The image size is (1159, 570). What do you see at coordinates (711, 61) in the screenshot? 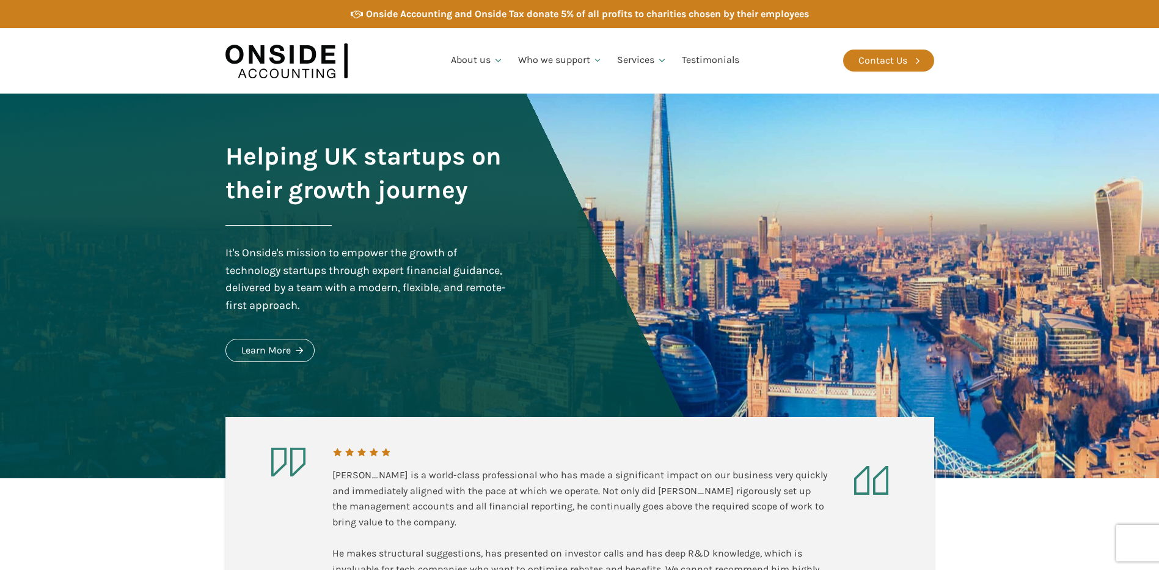
I see `a: Testimonials` at bounding box center [711, 61].